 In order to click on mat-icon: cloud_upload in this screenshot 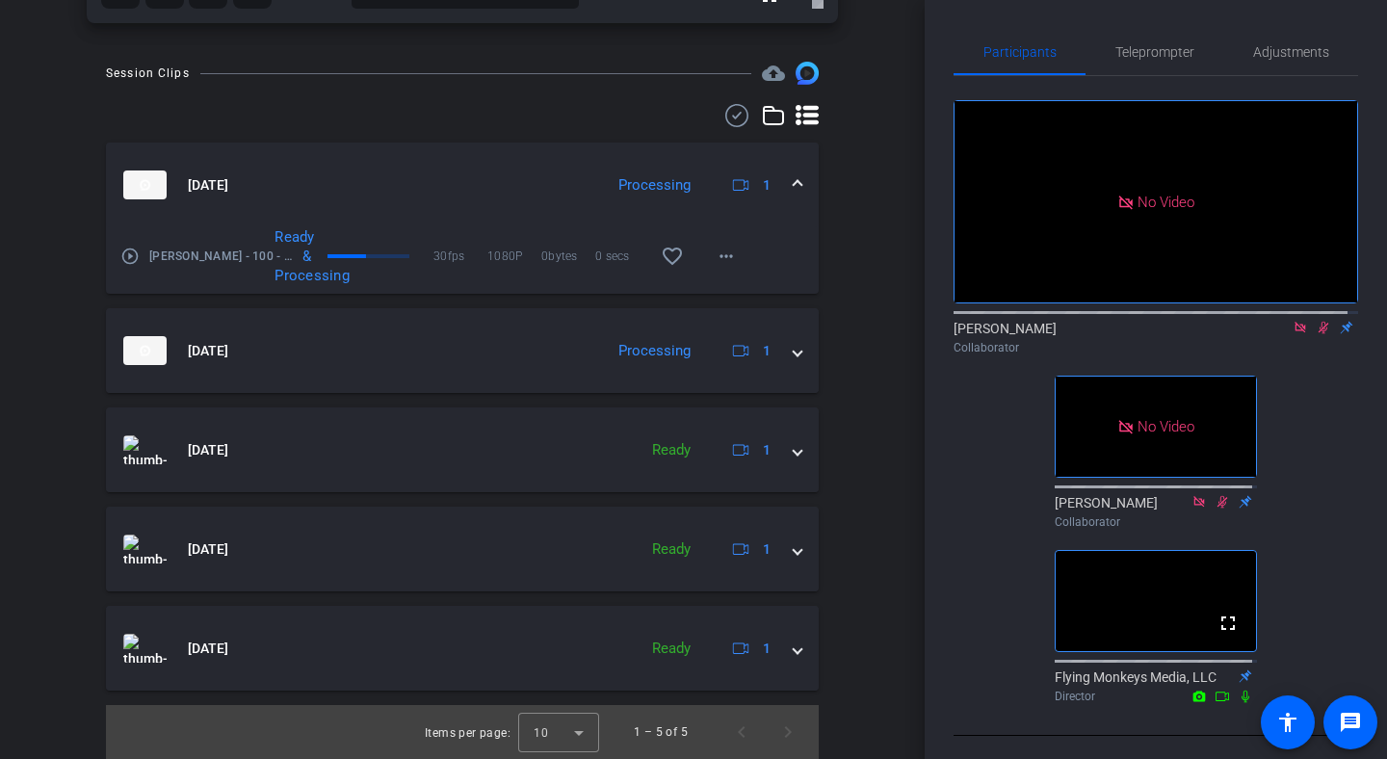, I will do `click(773, 73)`.